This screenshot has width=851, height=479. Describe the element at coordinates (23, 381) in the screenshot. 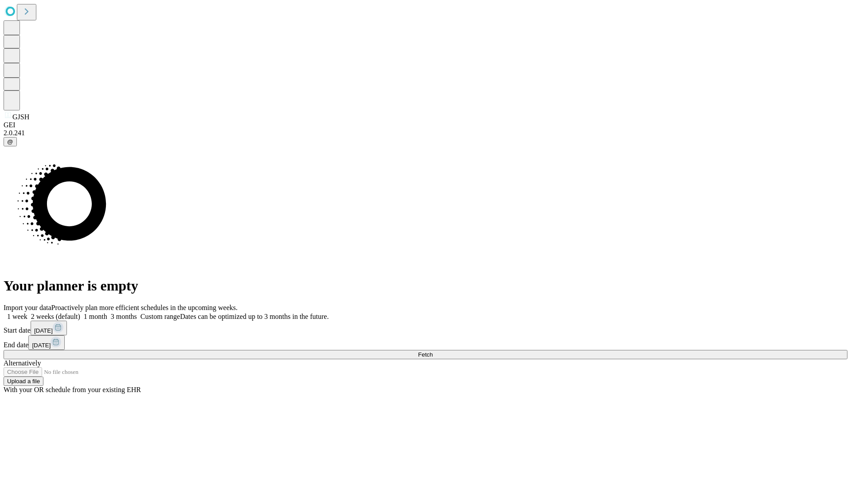

I see `button: Upload a file` at that location.